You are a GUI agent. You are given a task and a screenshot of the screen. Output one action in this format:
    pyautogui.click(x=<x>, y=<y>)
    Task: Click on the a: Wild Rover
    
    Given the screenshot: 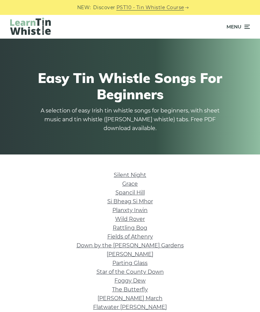 What is the action you would take?
    pyautogui.click(x=130, y=219)
    